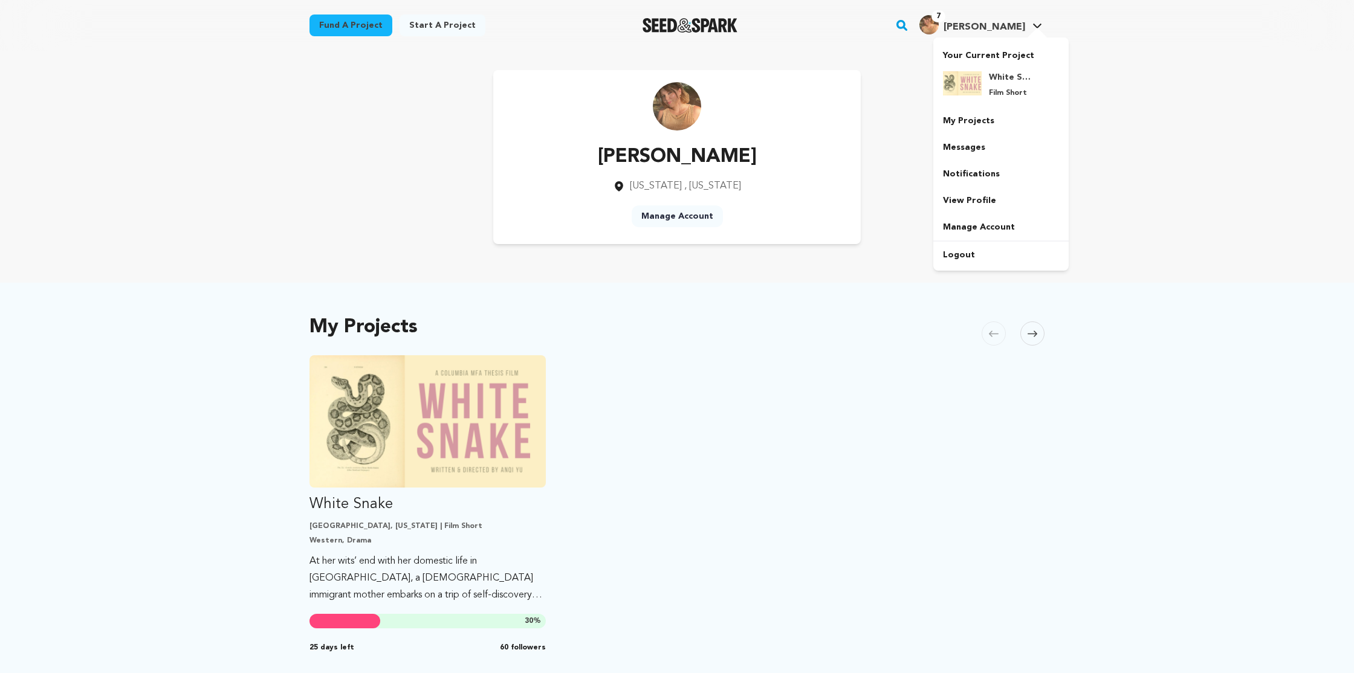 The image size is (1354, 673). What do you see at coordinates (1001, 147) in the screenshot?
I see `a: Messages` at bounding box center [1001, 147].